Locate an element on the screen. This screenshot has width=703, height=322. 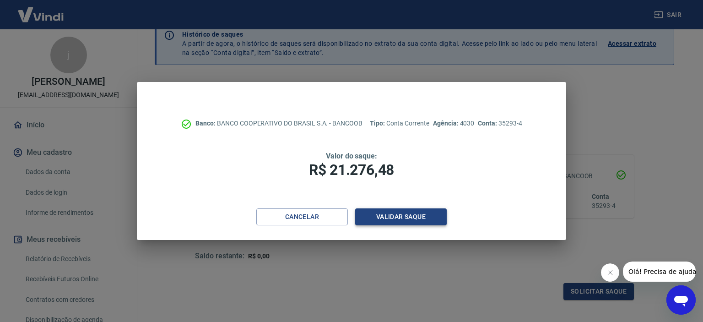
span: Banco: is located at coordinates (206, 123).